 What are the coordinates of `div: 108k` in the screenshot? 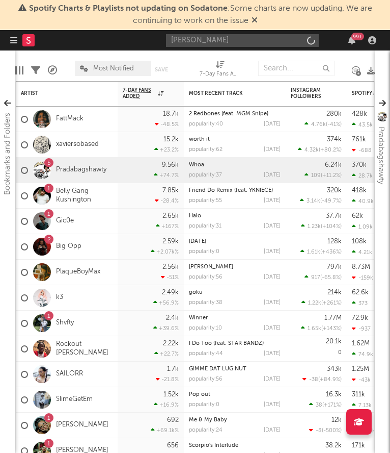 It's located at (359, 241).